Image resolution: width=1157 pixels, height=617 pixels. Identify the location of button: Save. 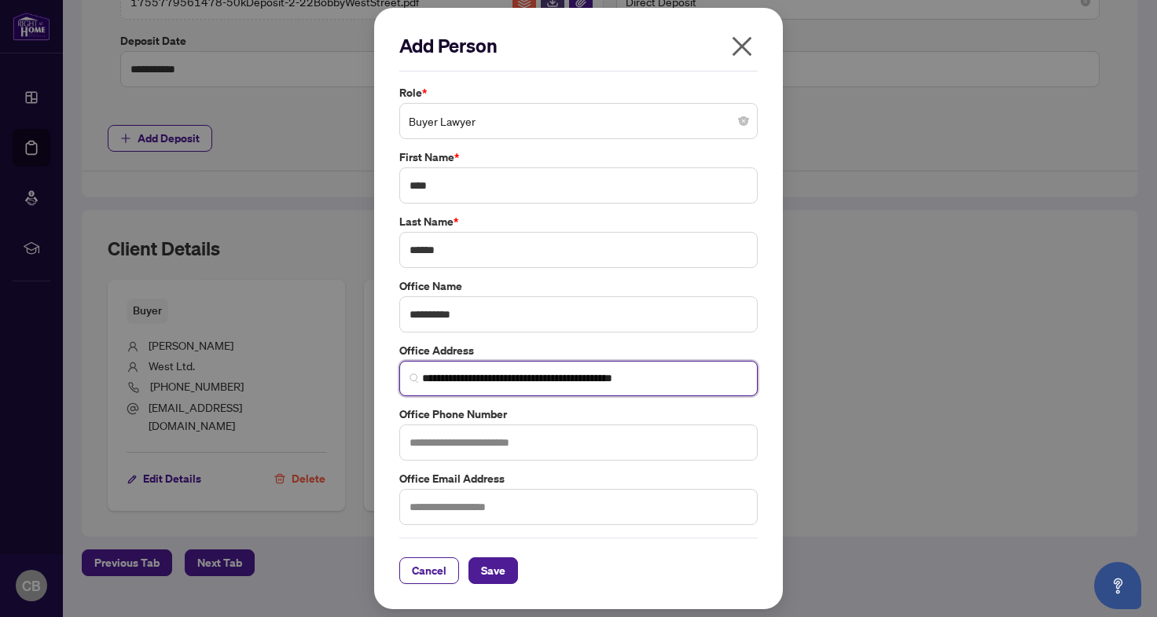
(493, 570).